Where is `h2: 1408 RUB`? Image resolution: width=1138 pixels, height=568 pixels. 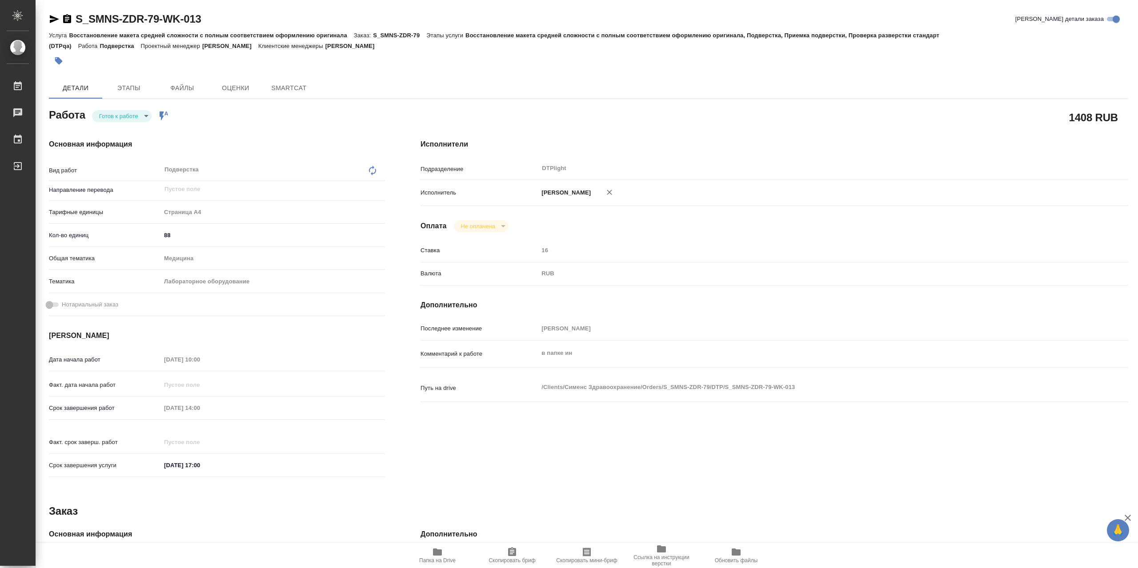 h2: 1408 RUB is located at coordinates (1093, 117).